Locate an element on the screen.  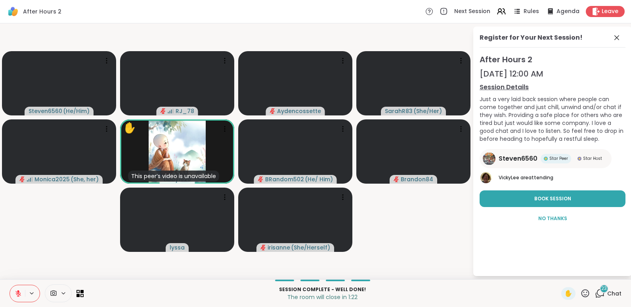
span: Rules is located at coordinates (531, 11).